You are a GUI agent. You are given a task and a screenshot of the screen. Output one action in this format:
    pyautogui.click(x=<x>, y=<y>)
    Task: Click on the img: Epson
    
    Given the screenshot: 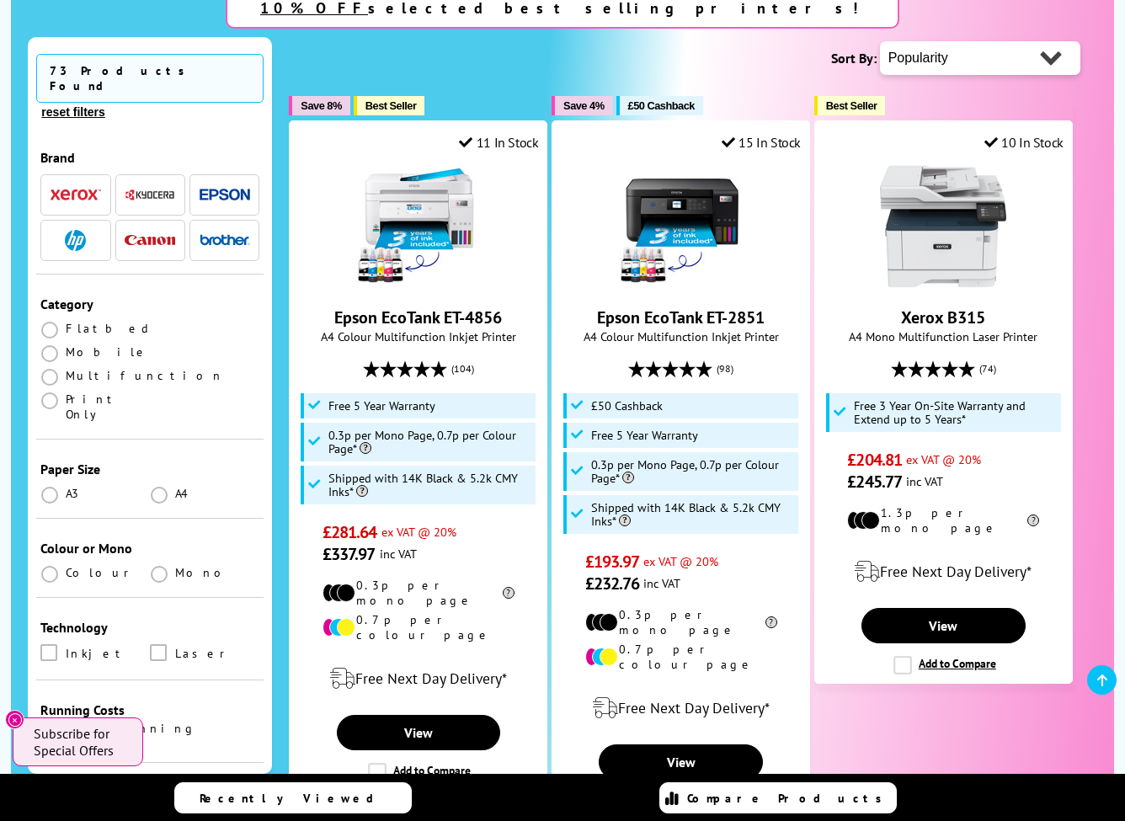 What is the action you would take?
    pyautogui.click(x=225, y=195)
    